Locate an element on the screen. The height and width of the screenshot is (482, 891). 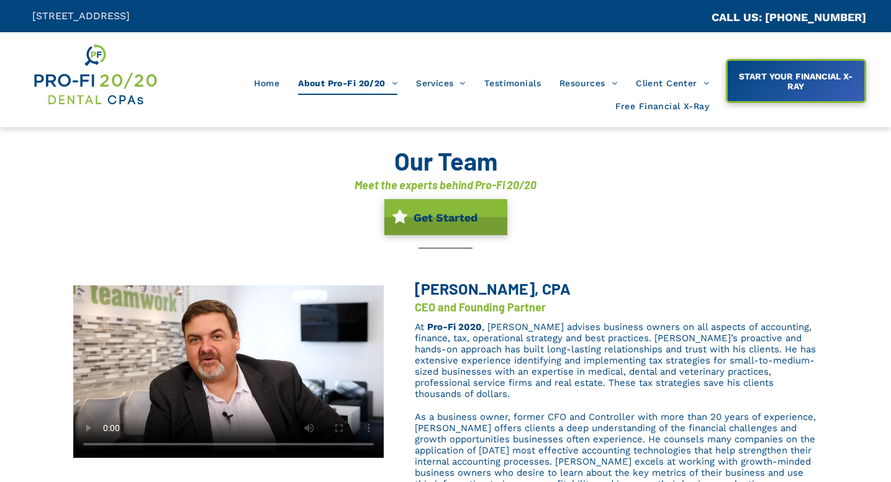
a: Get Started is located at coordinates (446, 217).